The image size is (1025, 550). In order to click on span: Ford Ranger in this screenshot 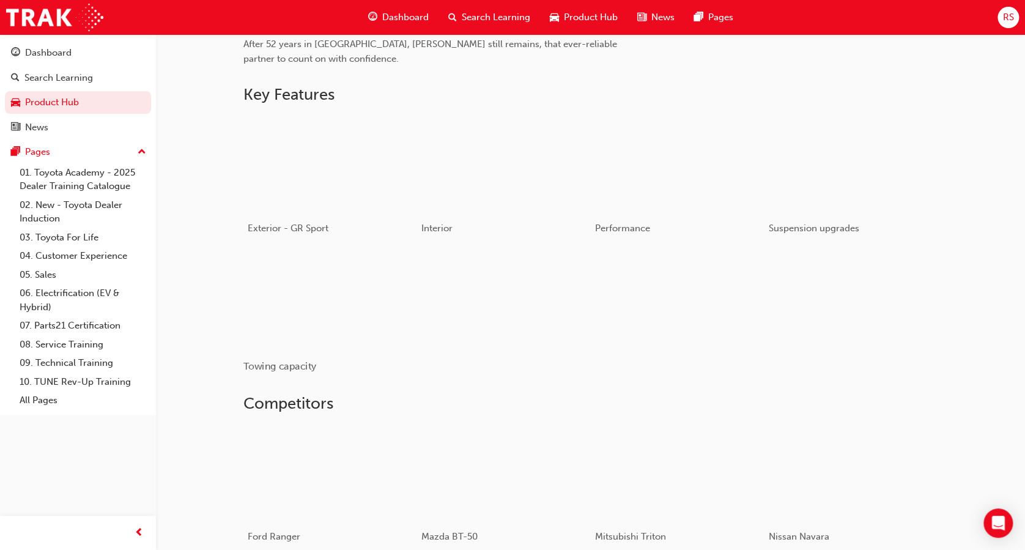, I will do `click(274, 536)`.